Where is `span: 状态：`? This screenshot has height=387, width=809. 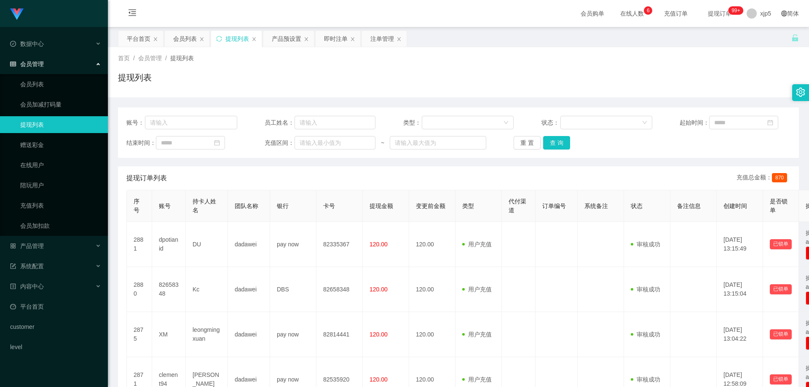
span: 状态： is located at coordinates (551, 123).